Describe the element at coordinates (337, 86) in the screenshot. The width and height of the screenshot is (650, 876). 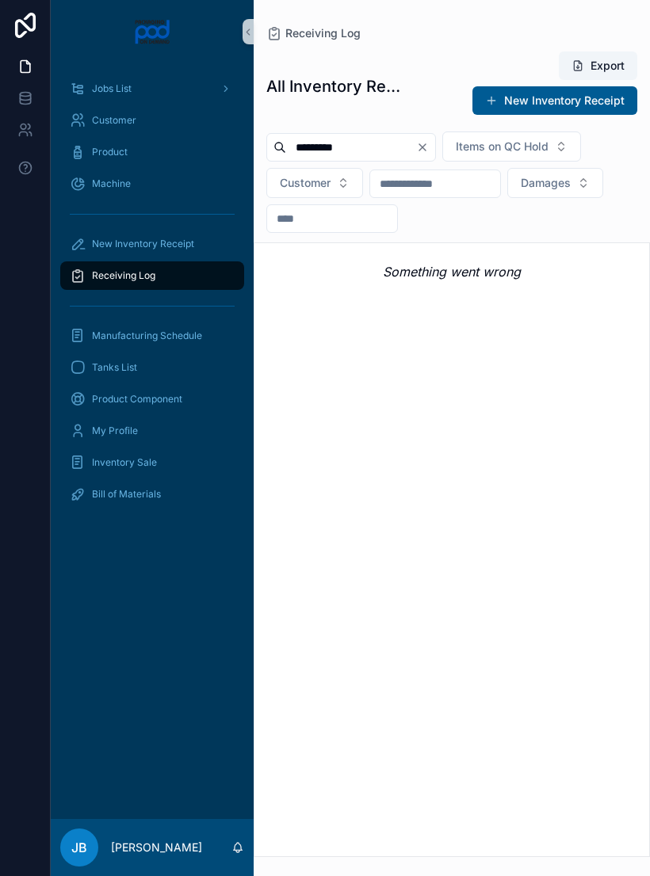
I see `h1: All Inventory Receipts` at that location.